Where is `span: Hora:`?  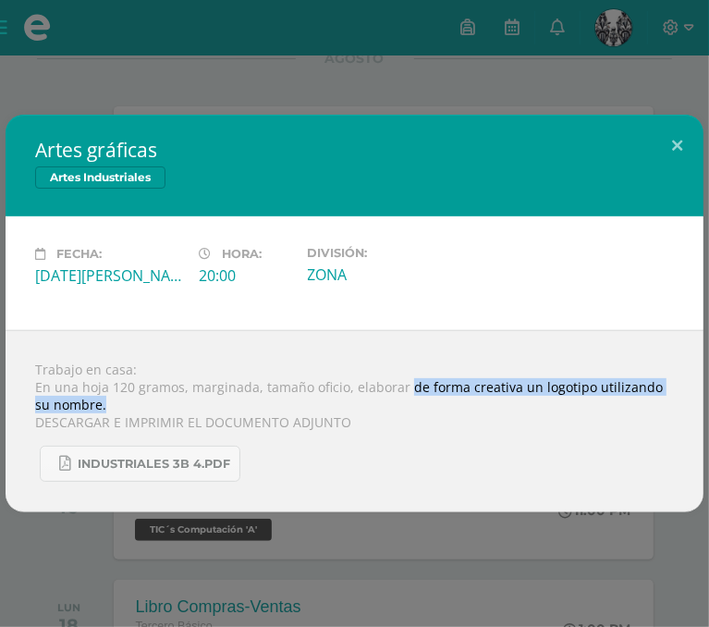 span: Hora: is located at coordinates (241, 253).